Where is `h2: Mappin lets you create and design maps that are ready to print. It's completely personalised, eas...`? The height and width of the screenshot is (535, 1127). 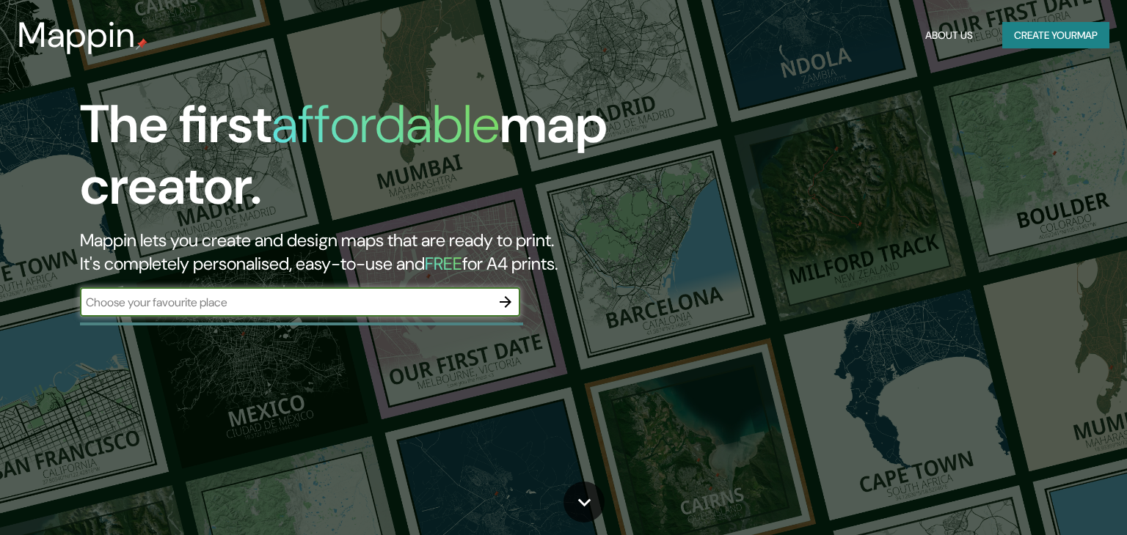 h2: Mappin lets you create and design maps that are ready to print. It's completely personalised, eas... is located at coordinates (362, 252).